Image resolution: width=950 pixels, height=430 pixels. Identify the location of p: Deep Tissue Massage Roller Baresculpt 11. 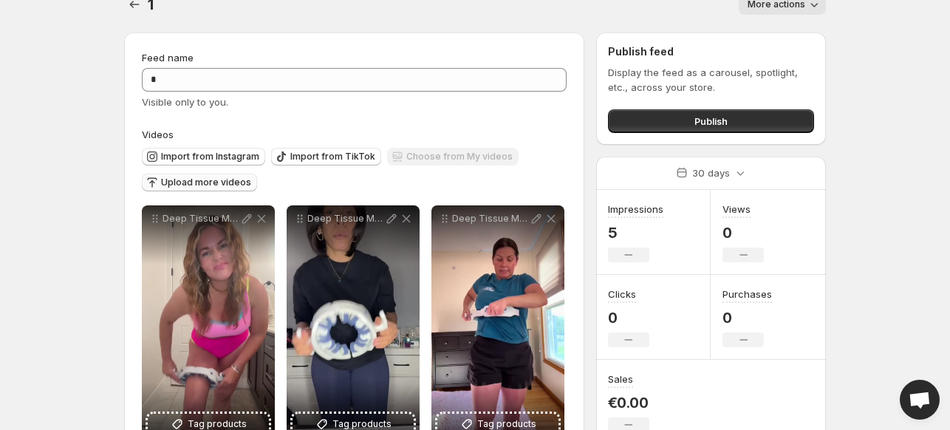
(346, 219).